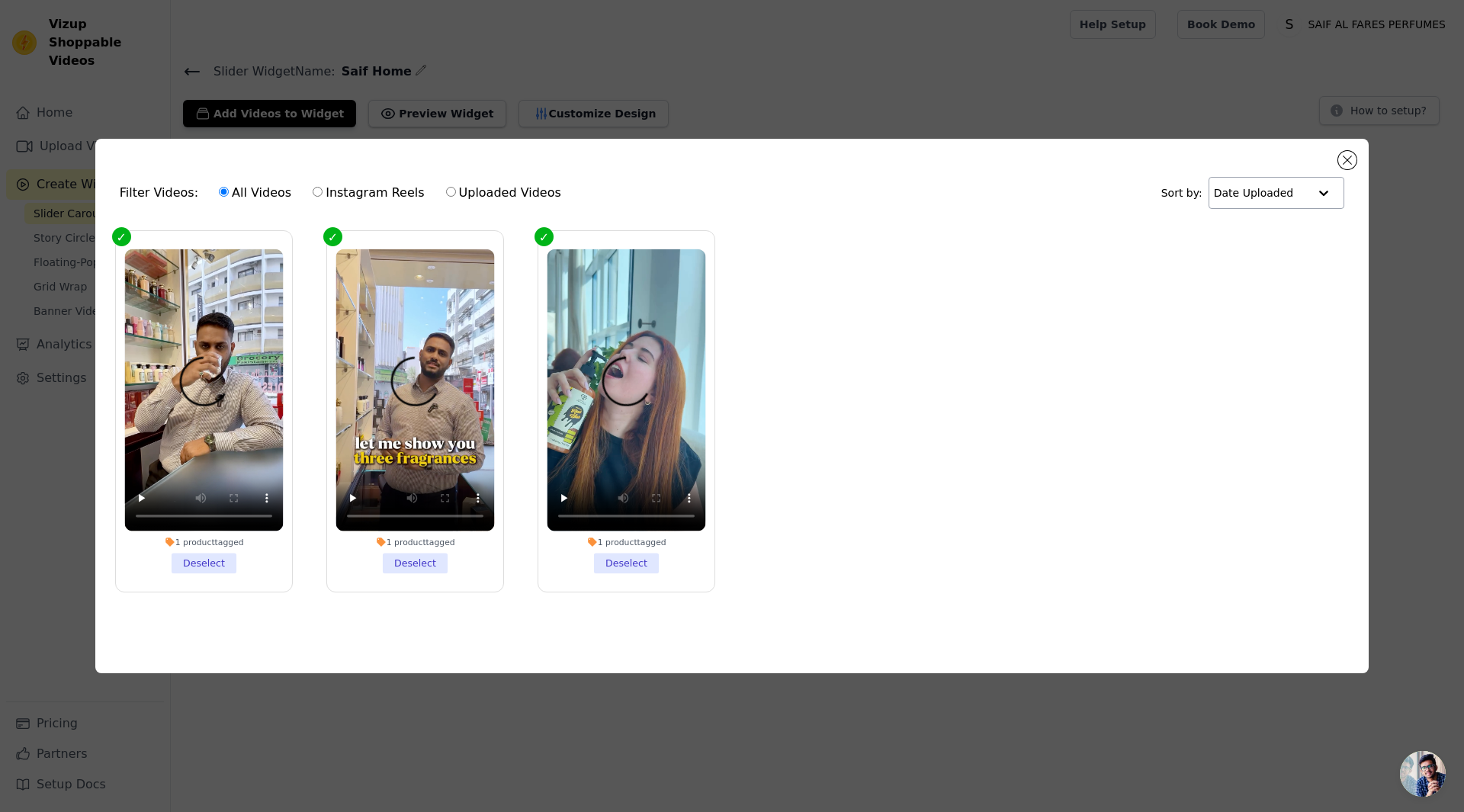 The image size is (1464, 812). I want to click on button: Close modal, so click(1347, 160).